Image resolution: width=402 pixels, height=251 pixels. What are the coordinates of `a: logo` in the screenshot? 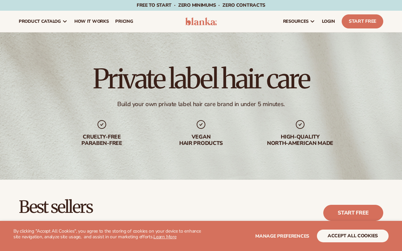 It's located at (201, 21).